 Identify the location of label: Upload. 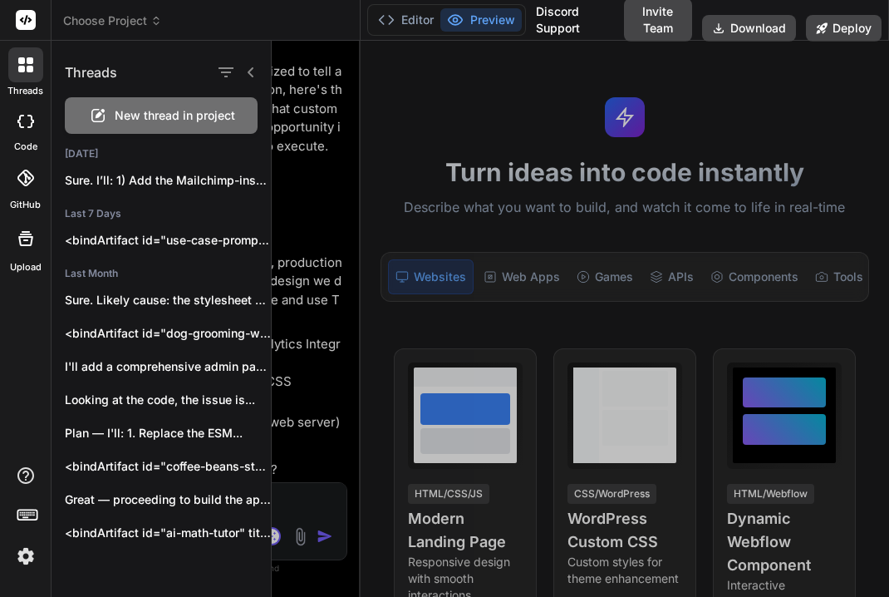
(26, 267).